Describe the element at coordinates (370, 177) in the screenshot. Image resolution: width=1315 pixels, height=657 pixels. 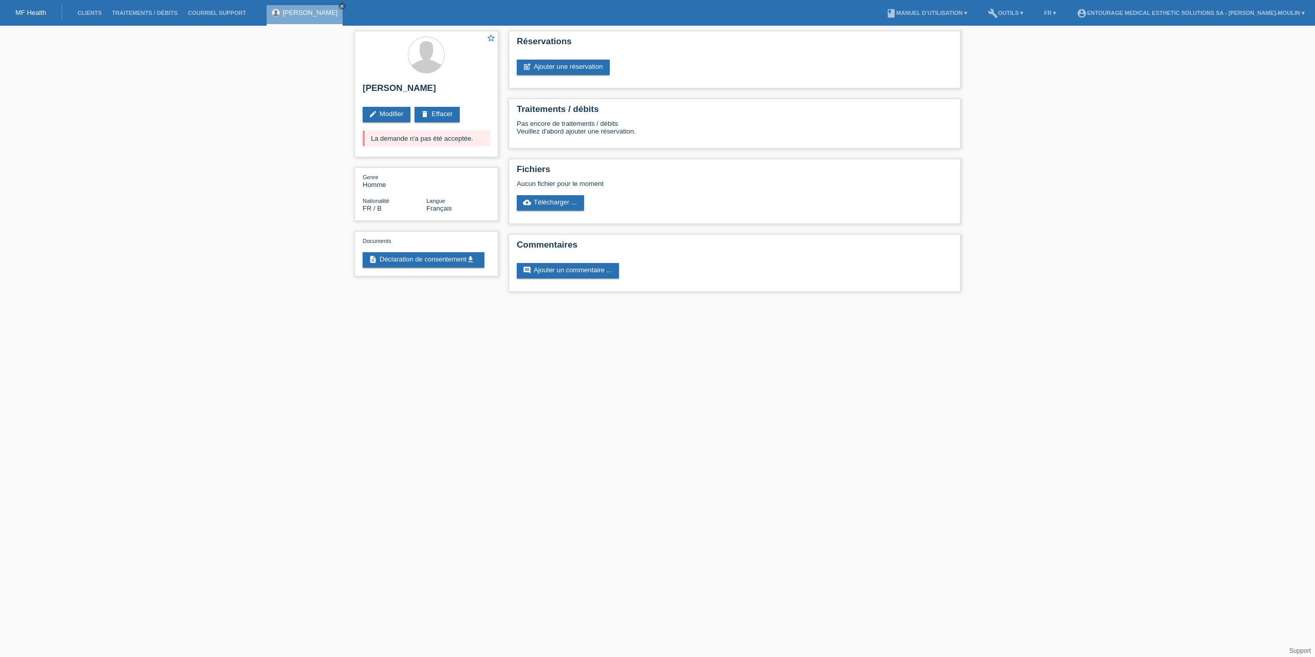
I see `span: Genre` at that location.